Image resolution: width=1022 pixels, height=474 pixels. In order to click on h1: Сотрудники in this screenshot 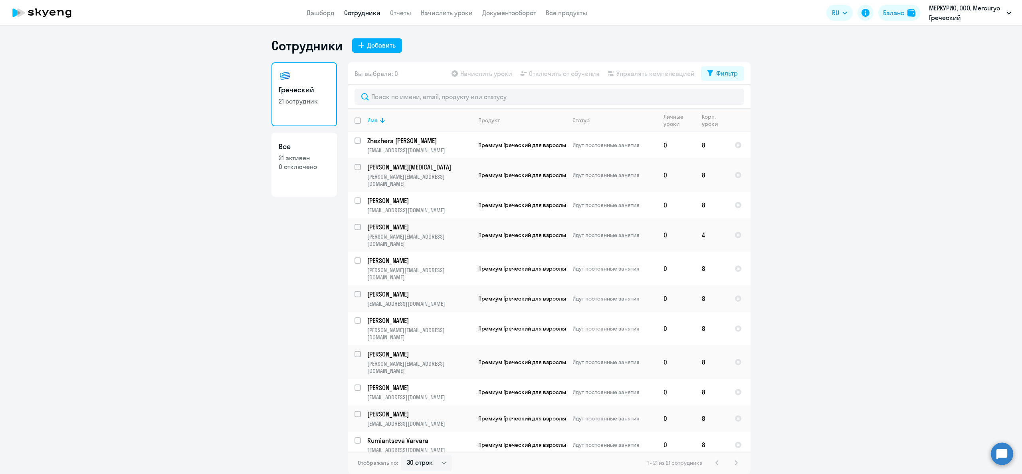, I will do `click(307, 46)`.